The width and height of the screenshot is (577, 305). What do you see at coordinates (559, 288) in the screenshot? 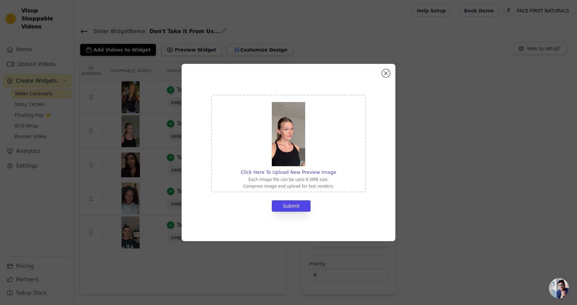
I see `a: Open chat` at bounding box center [559, 288].